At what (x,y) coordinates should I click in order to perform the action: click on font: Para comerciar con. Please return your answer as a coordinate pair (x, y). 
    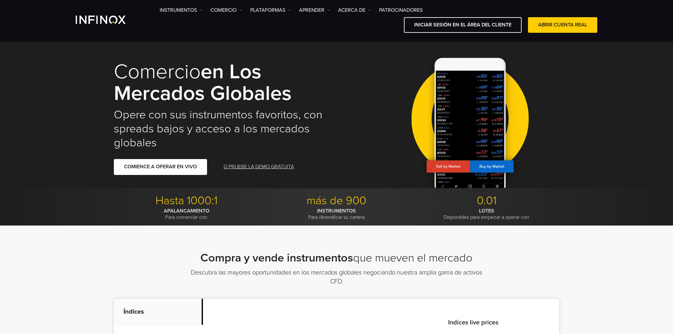
    Looking at the image, I should click on (187, 217).